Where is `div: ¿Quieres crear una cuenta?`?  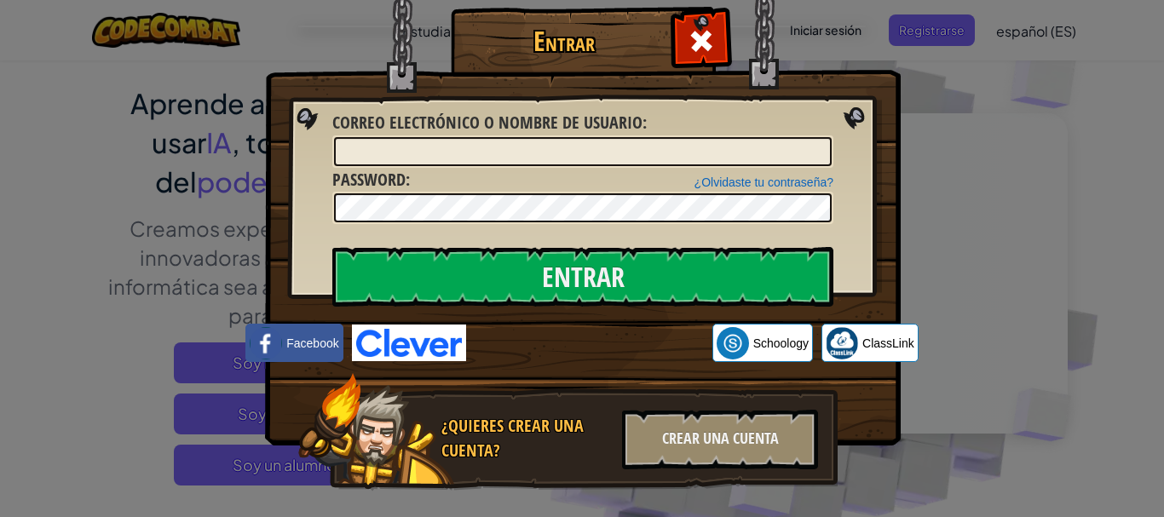 div: ¿Quieres crear una cuenta? is located at coordinates (527, 438).